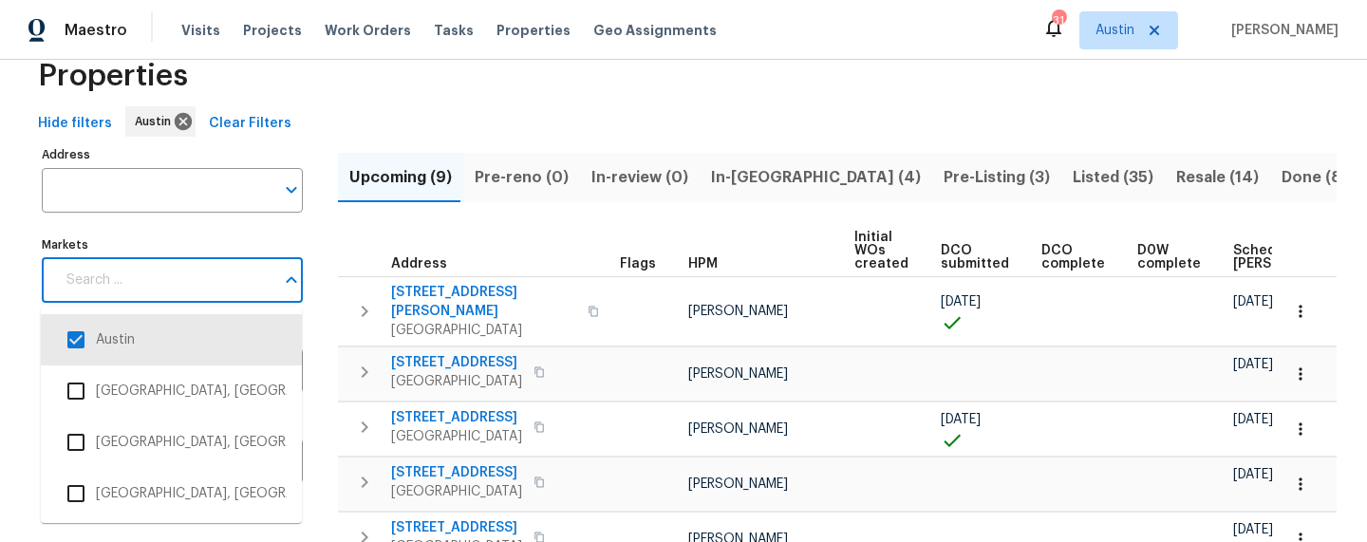  What do you see at coordinates (702, 264) in the screenshot?
I see `span: HPM` at bounding box center [702, 264].